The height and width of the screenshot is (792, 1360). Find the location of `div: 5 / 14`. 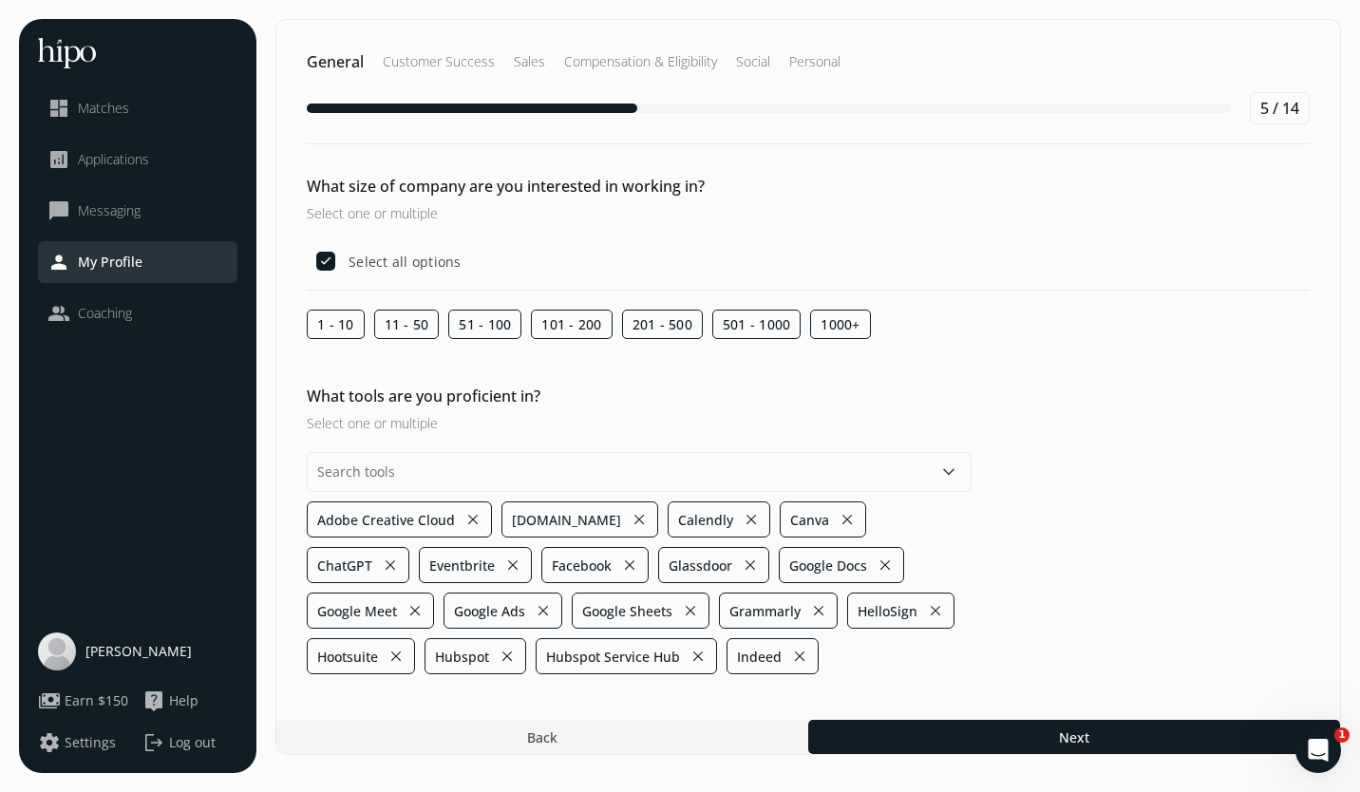

div: 5 / 14 is located at coordinates (1279, 108).